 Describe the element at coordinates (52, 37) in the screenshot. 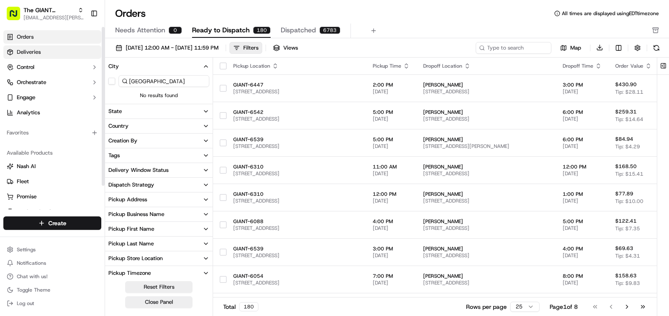

I see `a: Orders` at that location.